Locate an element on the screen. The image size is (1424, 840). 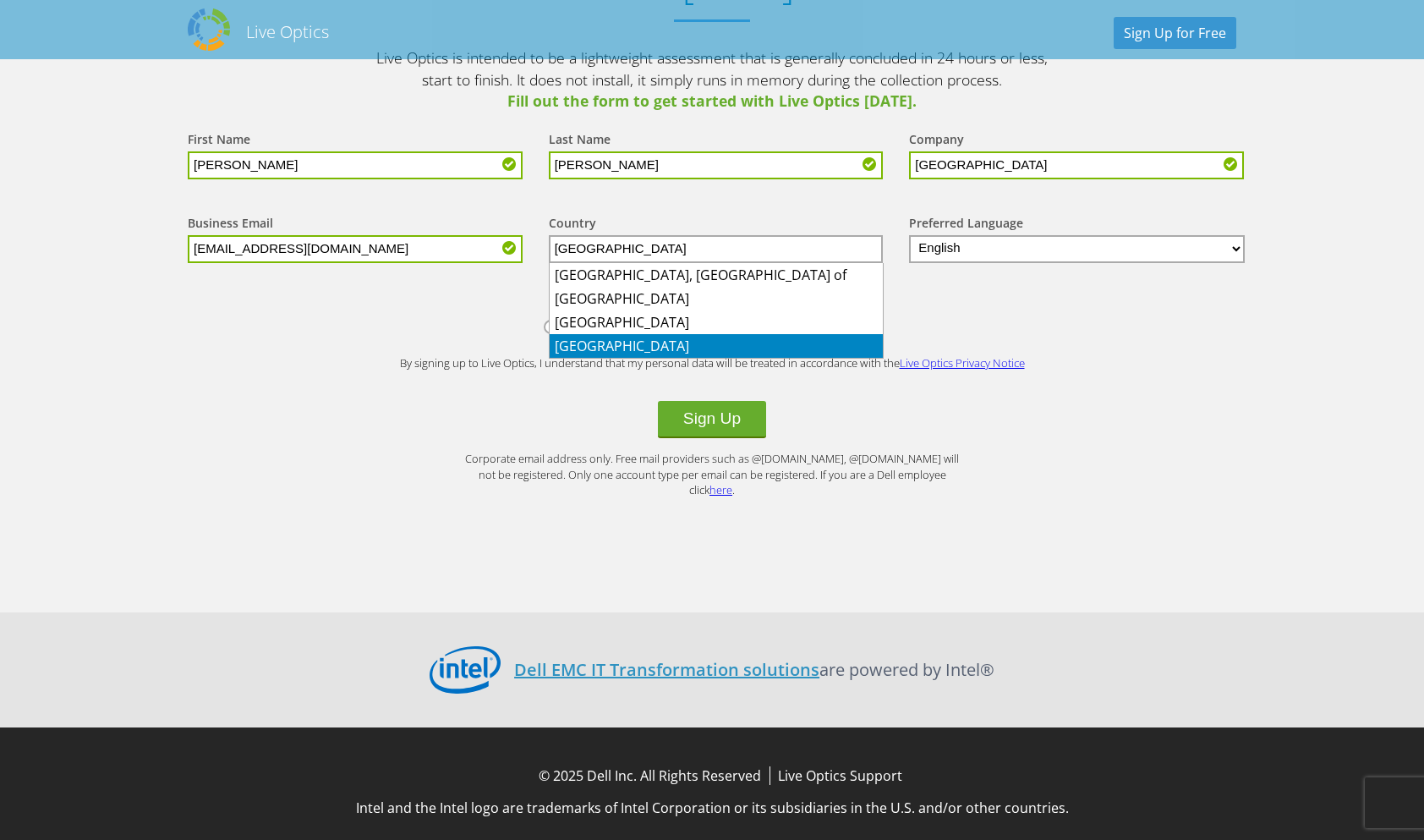
p: Live Optics is intended to be a lightweight assessment that is generally concluded in 24 hours or... is located at coordinates (712, 79).